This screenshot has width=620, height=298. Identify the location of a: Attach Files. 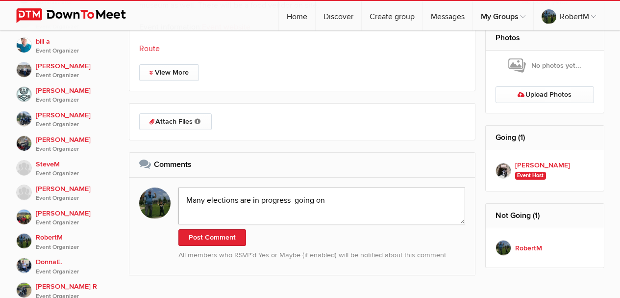
(176, 122).